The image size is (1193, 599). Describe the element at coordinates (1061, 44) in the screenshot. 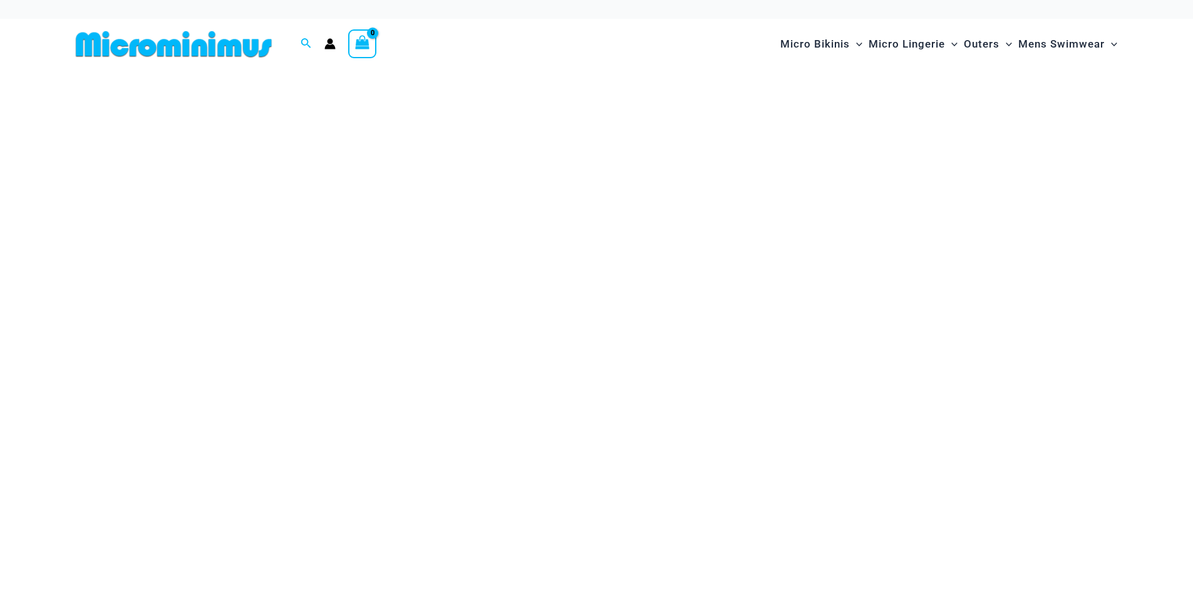

I see `span: Mens Swimwear` at that location.